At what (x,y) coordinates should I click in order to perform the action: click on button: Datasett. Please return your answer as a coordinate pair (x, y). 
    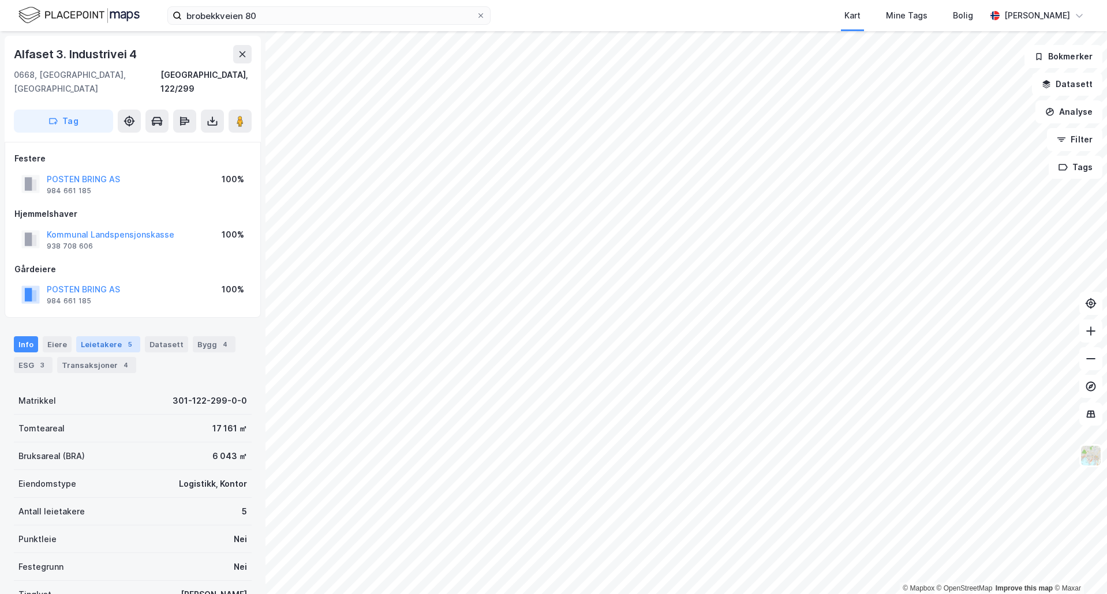
    Looking at the image, I should click on (1067, 84).